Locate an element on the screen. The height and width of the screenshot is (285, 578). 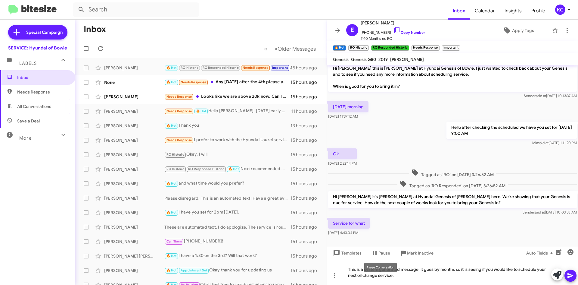
div: Service for what is located at coordinates (227, 67).